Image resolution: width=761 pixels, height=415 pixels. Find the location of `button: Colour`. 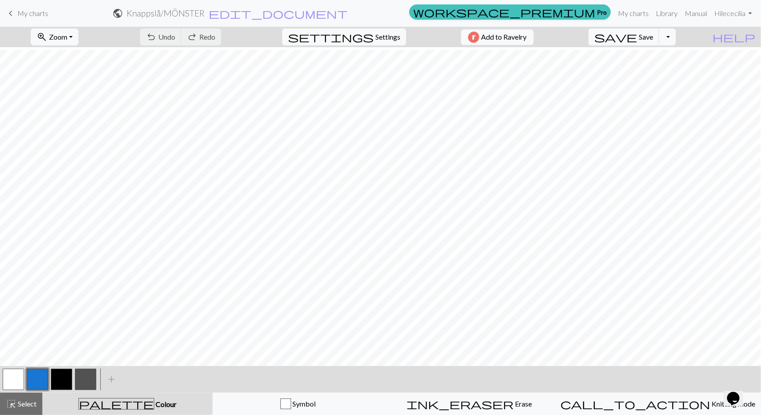

button: Colour is located at coordinates (128, 404).